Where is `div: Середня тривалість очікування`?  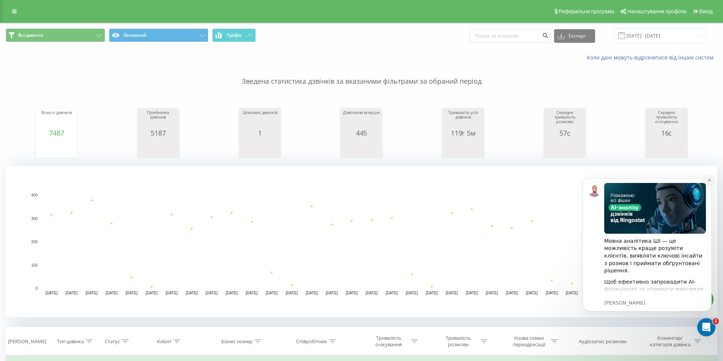
div: Середня тривалість очікування is located at coordinates (666, 120).